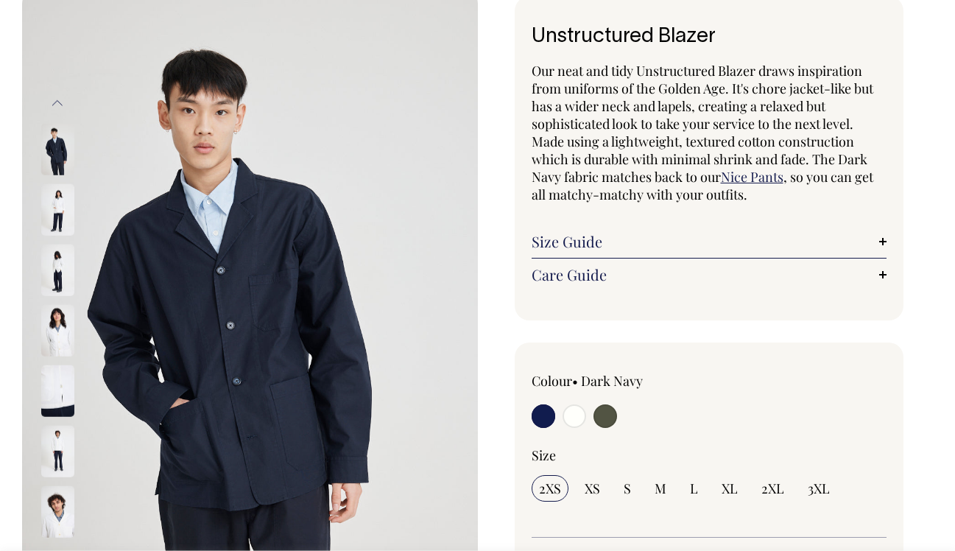 This screenshot has height=551, width=955. Describe the element at coordinates (709, 37) in the screenshot. I see `h1: Unstructured Blazer` at that location.